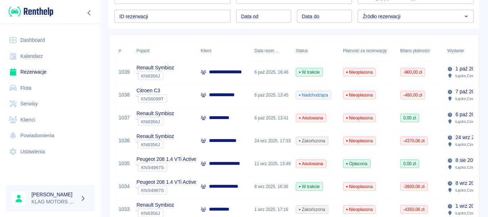  I want to click on a: Serwisy, so click(50, 104).